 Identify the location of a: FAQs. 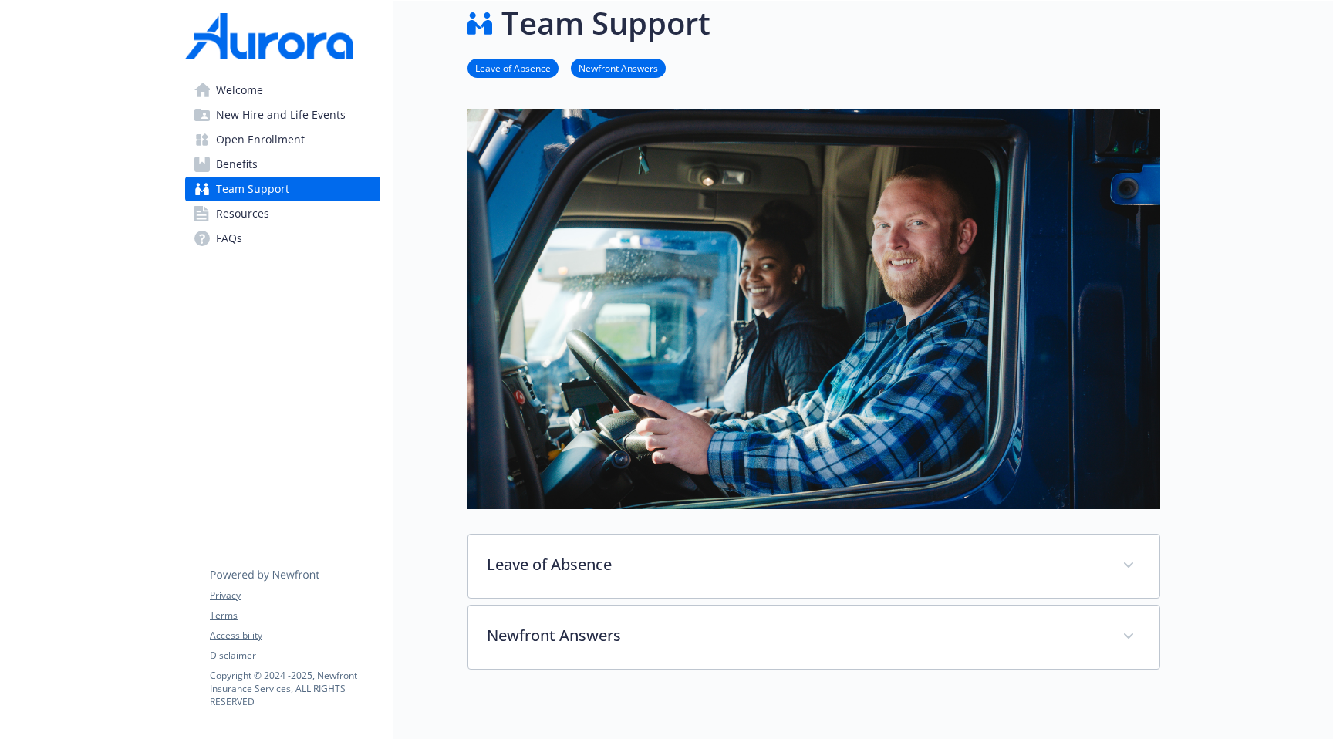
(282, 238).